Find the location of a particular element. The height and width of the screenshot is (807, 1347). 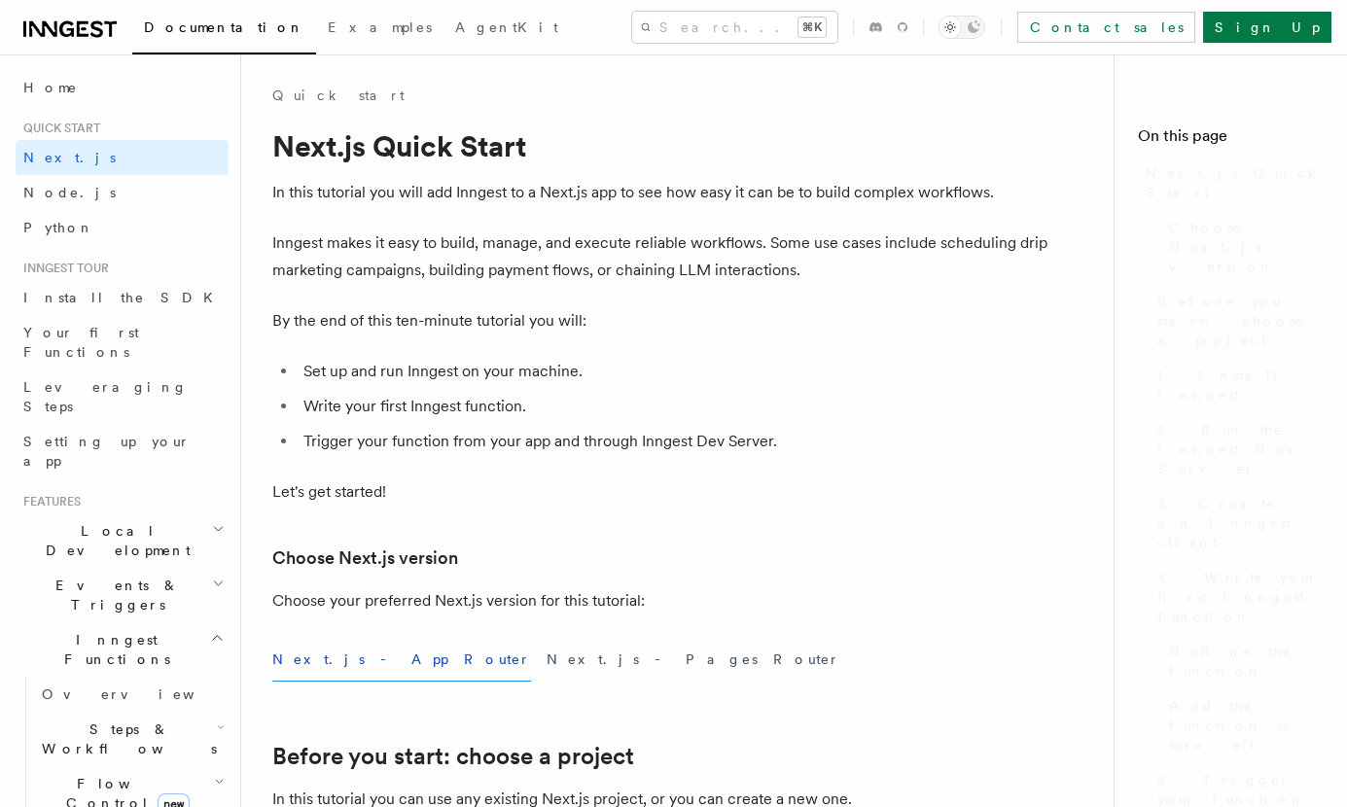

a: AgentKit is located at coordinates (507, 29).